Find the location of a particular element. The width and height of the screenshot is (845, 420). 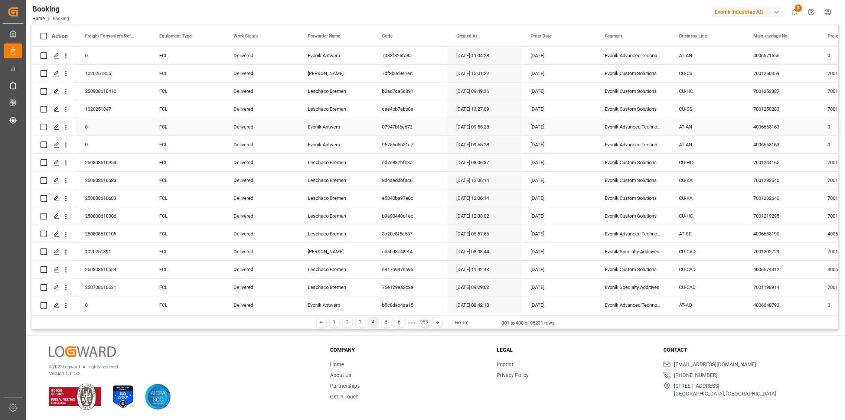

div: 7001252387 is located at coordinates (781, 91).